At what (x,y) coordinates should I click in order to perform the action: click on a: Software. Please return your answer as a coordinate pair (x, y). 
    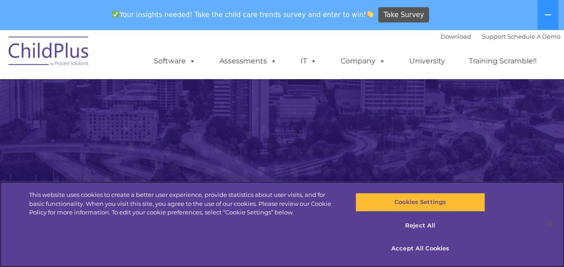
    Looking at the image, I should click on (175, 61).